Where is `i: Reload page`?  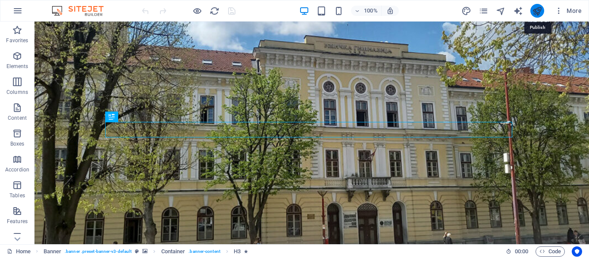
i: Reload page is located at coordinates (214, 11).